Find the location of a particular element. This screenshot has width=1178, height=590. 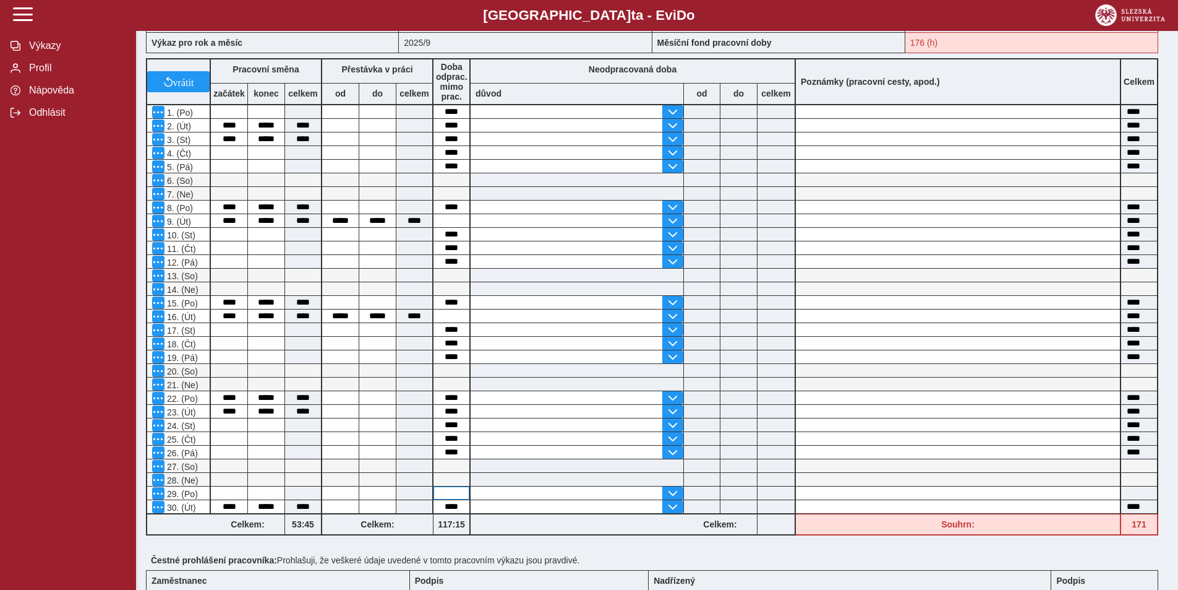

b: konec is located at coordinates (266, 93).